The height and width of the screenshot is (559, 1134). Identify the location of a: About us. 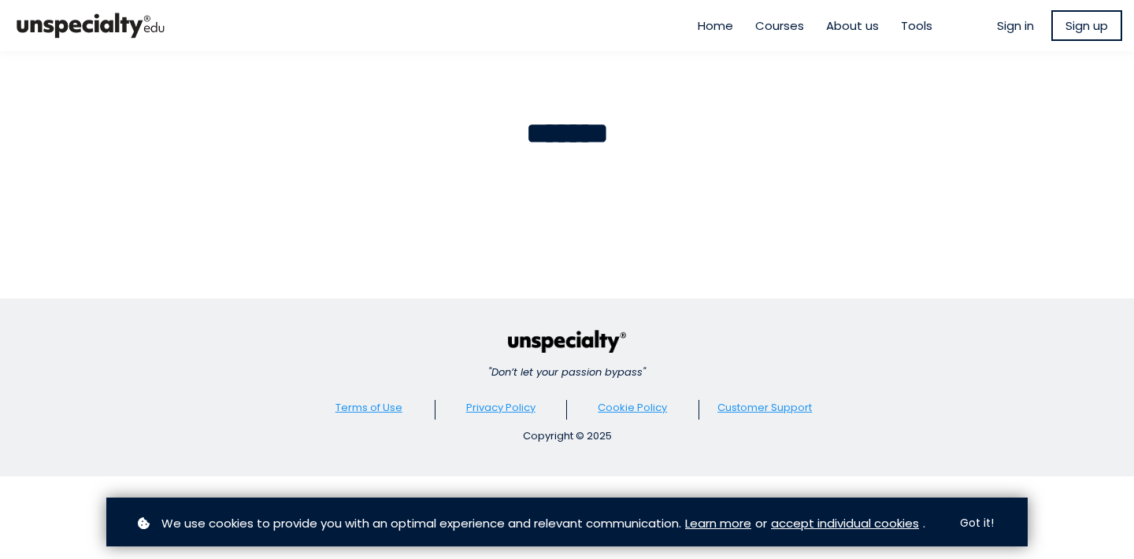
(852, 25).